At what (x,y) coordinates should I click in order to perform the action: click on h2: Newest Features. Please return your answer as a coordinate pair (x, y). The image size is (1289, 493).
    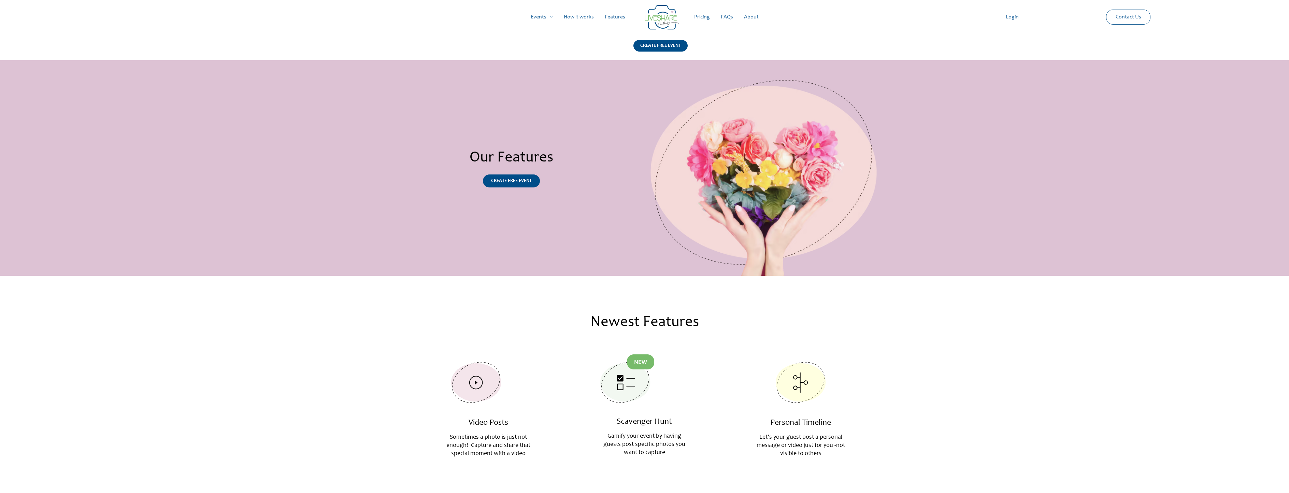
    Looking at the image, I should click on (644, 323).